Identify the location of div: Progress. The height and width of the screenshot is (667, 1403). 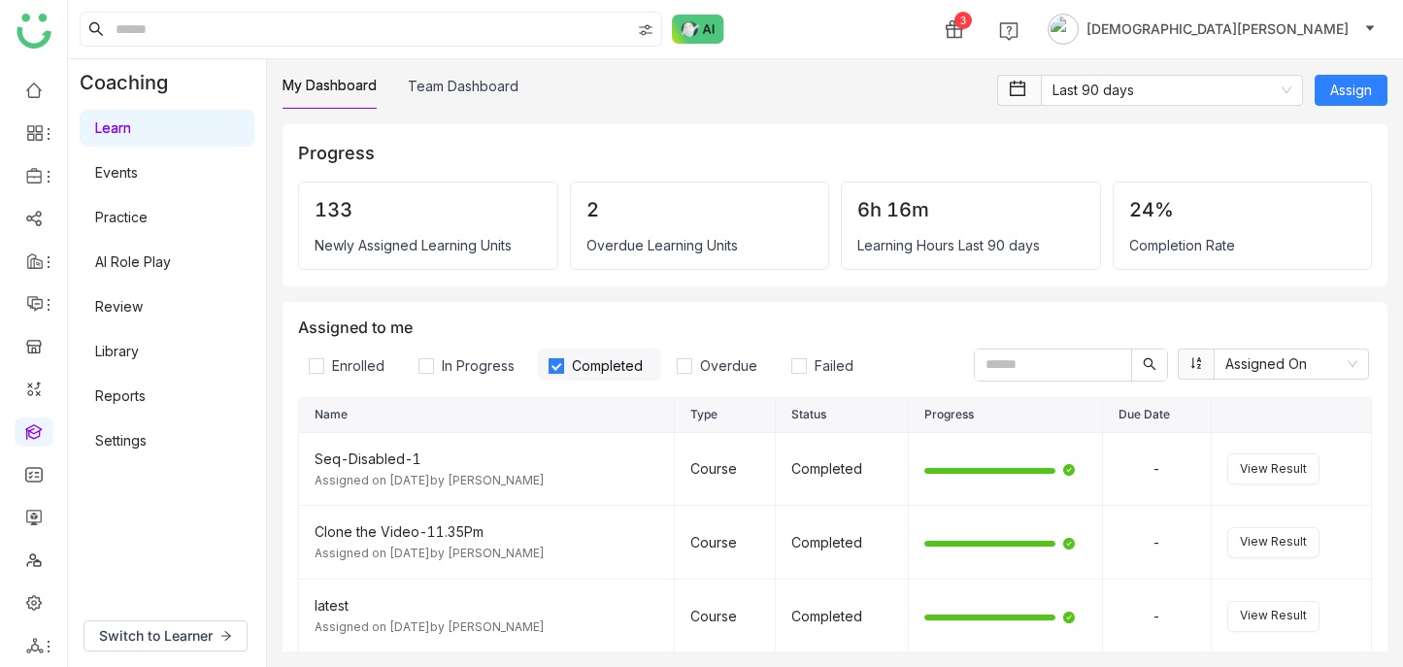
(835, 152).